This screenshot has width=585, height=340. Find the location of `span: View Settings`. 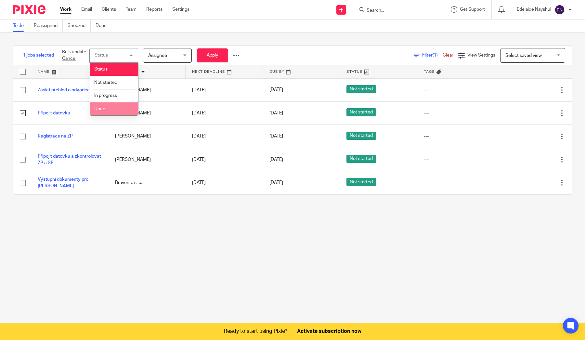

span: View Settings is located at coordinates (481, 55).